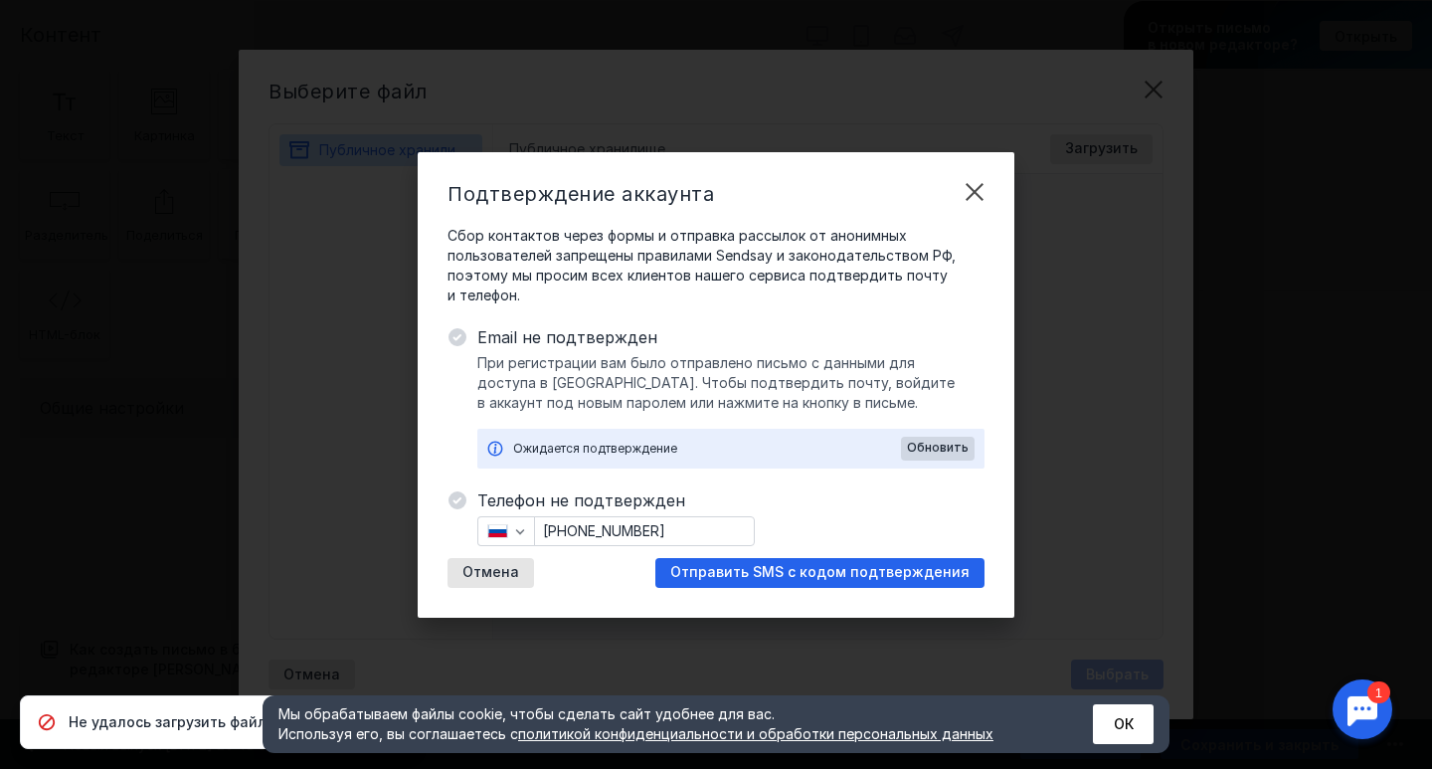 This screenshot has height=769, width=1432. Describe the element at coordinates (661, 724) in the screenshot. I see `div: Мы обрабатываем файлы cookie, чтобы сделать сайт удобнее для вас. Используя его, вы соглашаетесь c` at that location.